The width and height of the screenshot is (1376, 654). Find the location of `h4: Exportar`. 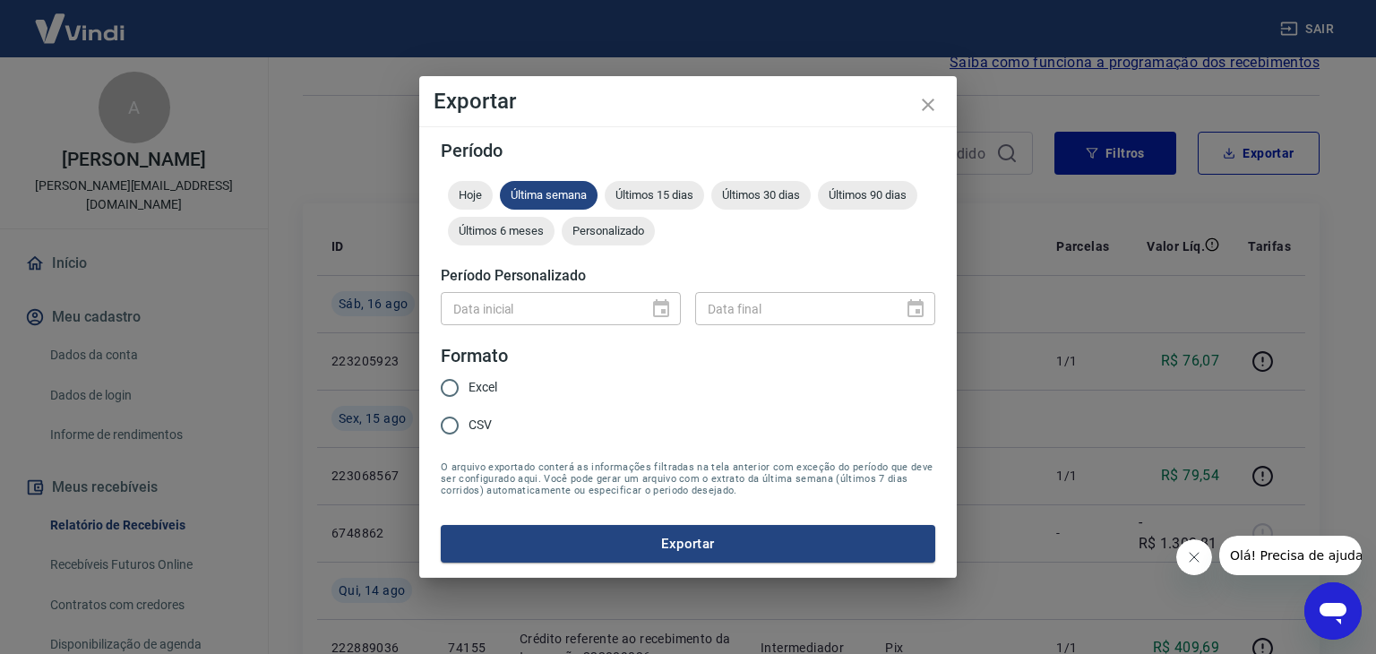

h4: Exportar is located at coordinates (688, 101).